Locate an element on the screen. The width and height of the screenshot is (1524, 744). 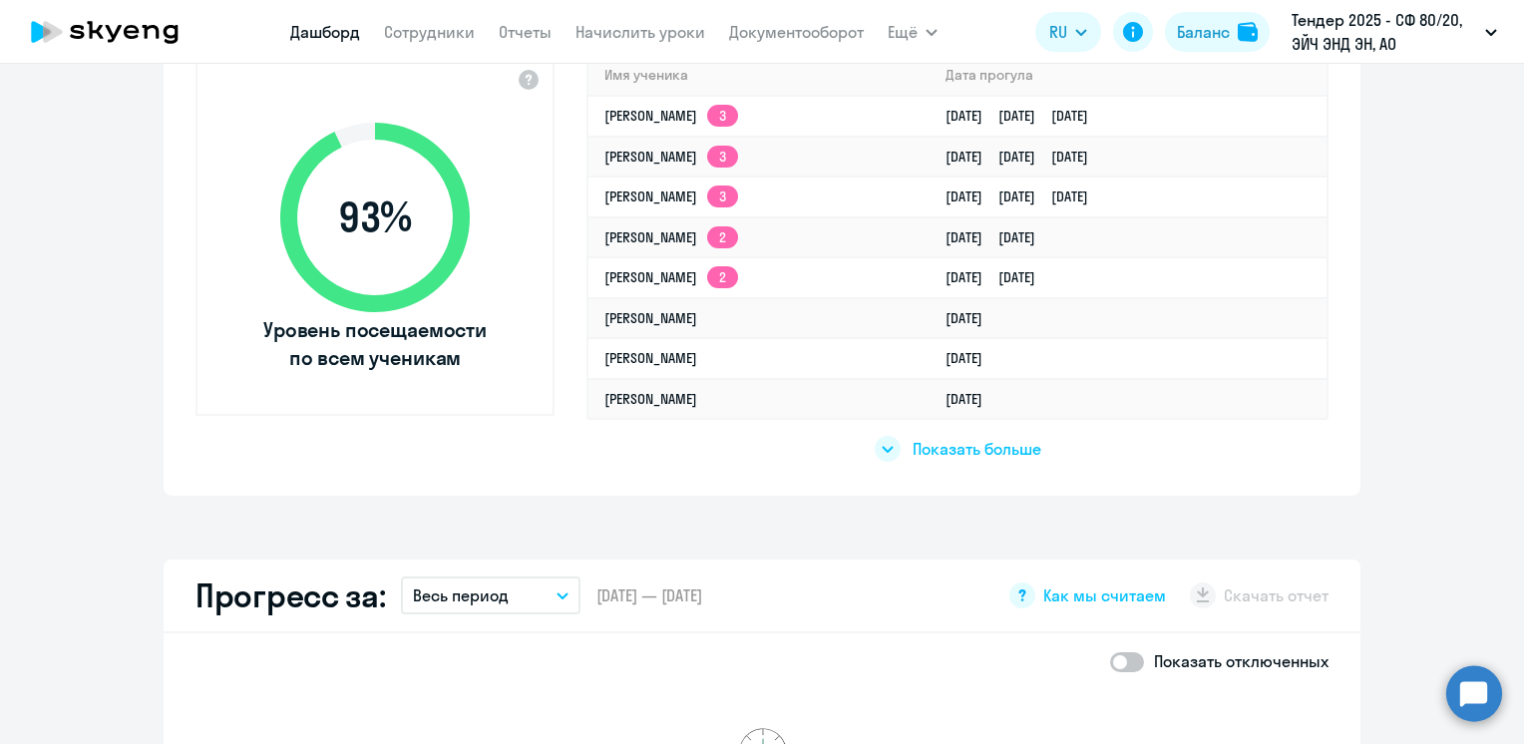
h2: Прогресс за: is located at coordinates (290, 595).